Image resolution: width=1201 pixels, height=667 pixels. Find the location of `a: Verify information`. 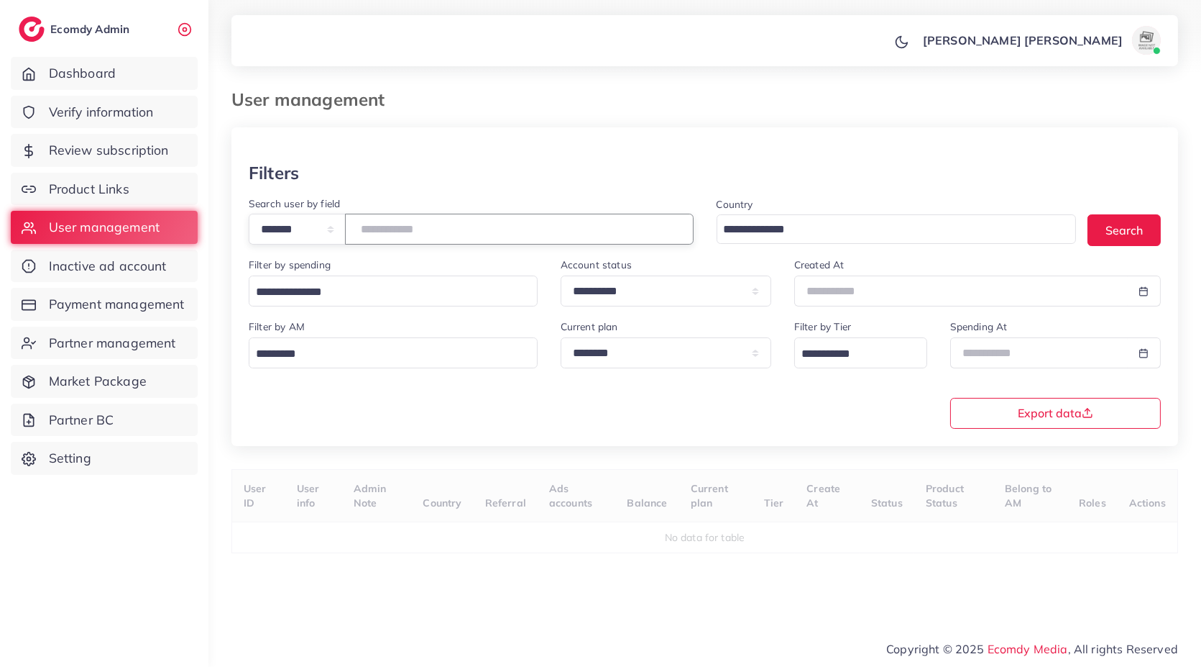

a: Verify information is located at coordinates (104, 112).